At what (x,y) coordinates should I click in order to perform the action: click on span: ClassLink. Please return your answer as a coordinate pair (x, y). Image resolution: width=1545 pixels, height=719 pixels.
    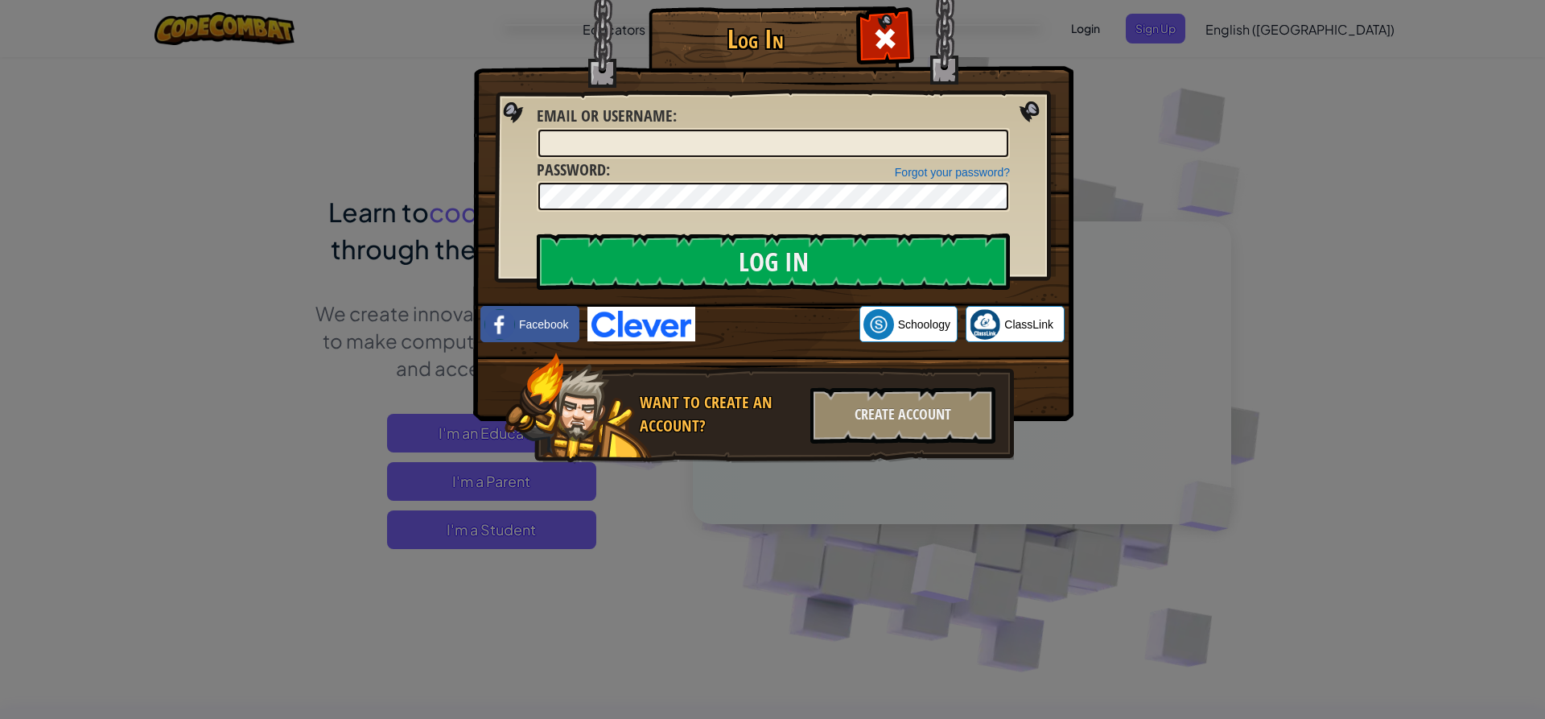
    Looking at the image, I should click on (1028, 324).